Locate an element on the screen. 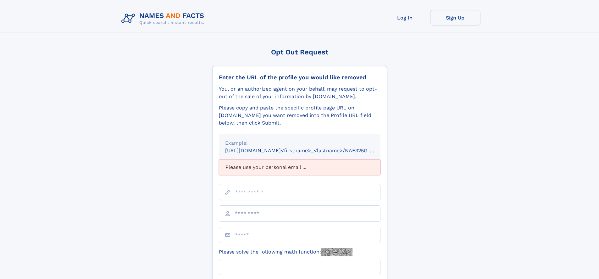 The image size is (599, 279). a: Log In is located at coordinates (405, 18).